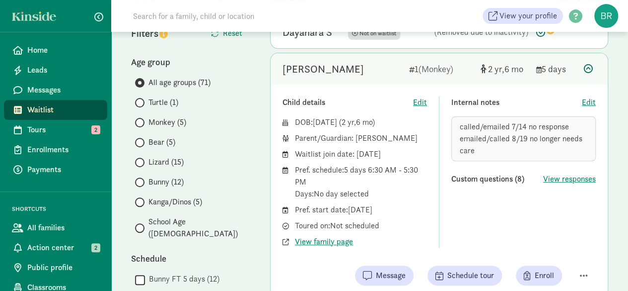 This screenshot has height=291, width=628. I want to click on a: Home, so click(56, 50).